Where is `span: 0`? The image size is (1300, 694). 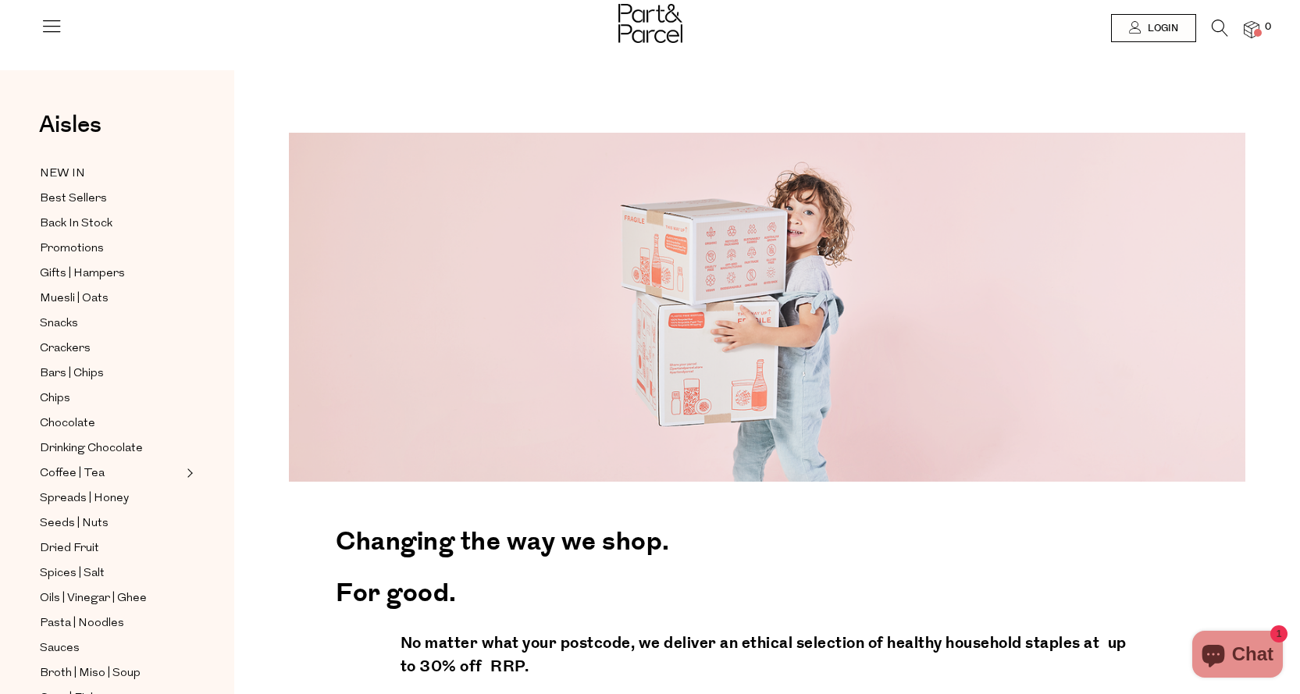 span: 0 is located at coordinates (1268, 27).